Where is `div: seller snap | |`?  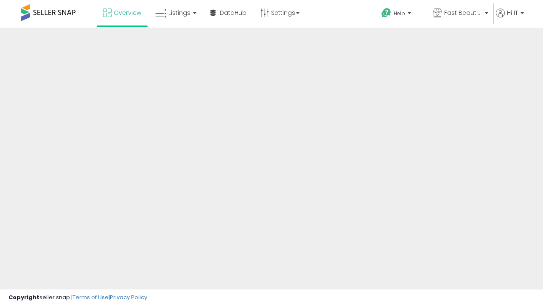
div: seller snap | | is located at coordinates (78, 297).